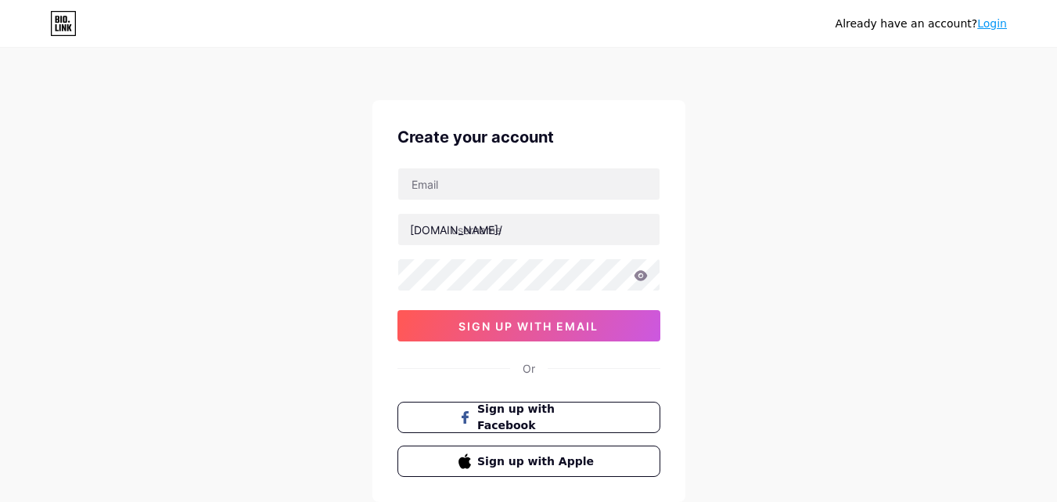  I want to click on span: sign up with email, so click(528, 326).